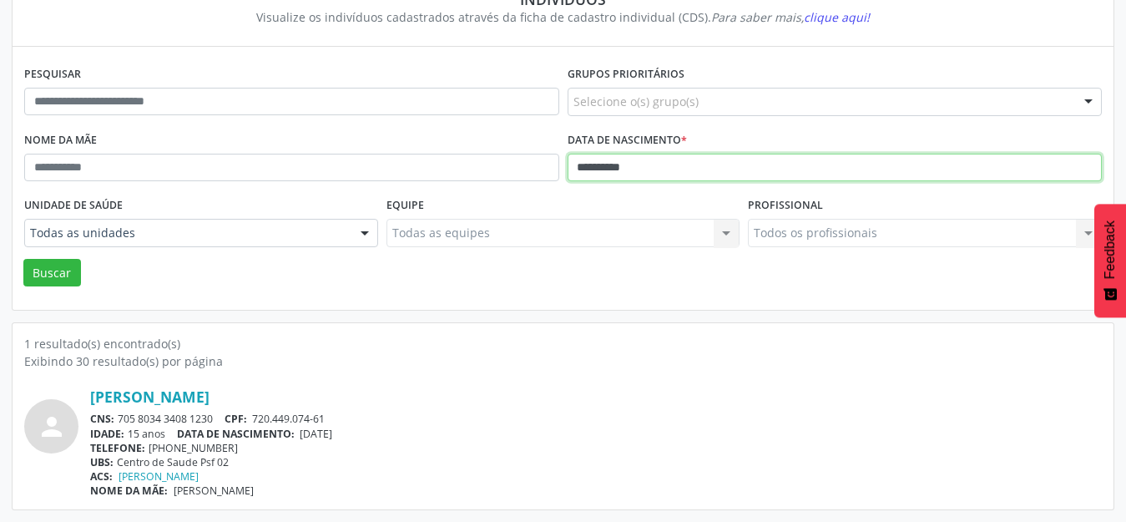 The width and height of the screenshot is (1126, 522). I want to click on span: NOME DA MÃE:, so click(129, 490).